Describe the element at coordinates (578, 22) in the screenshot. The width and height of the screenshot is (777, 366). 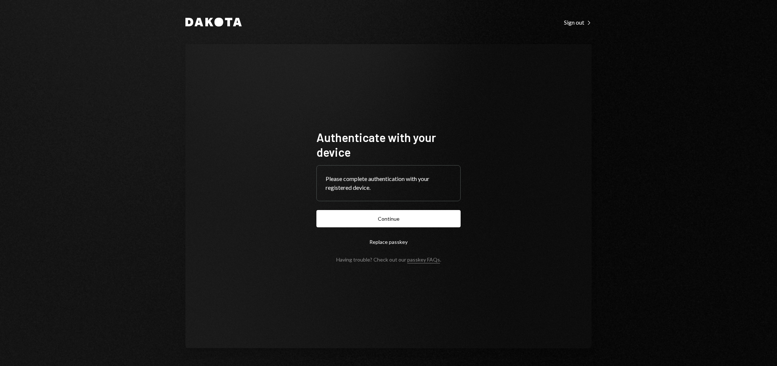
I see `div: Sign out` at that location.